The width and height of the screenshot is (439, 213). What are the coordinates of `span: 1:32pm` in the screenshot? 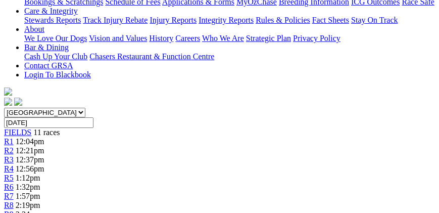 It's located at (28, 186).